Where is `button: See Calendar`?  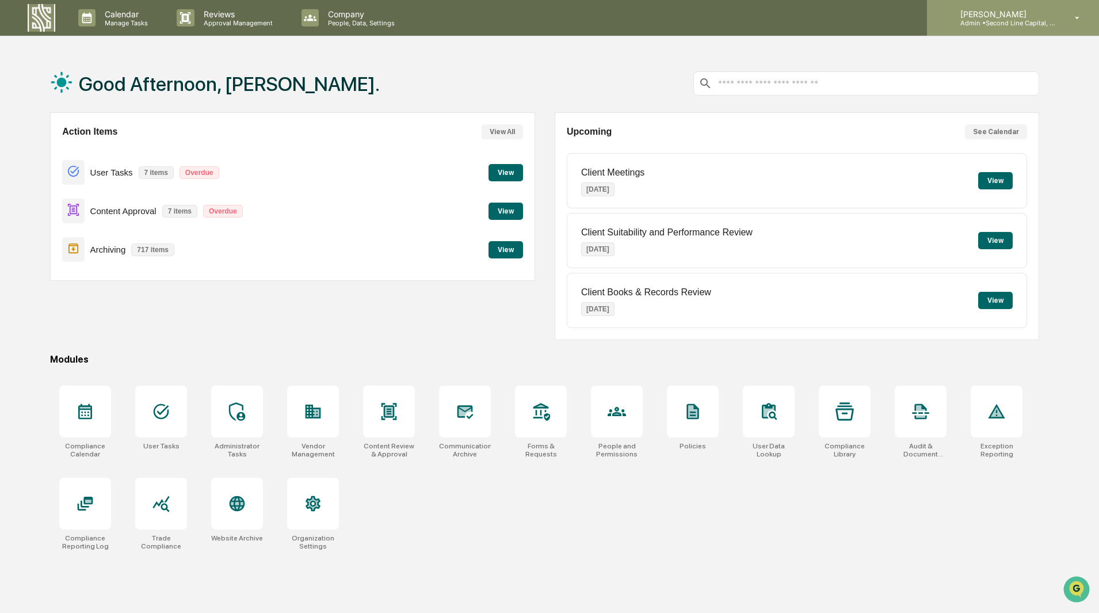
button: See Calendar is located at coordinates (996, 132).